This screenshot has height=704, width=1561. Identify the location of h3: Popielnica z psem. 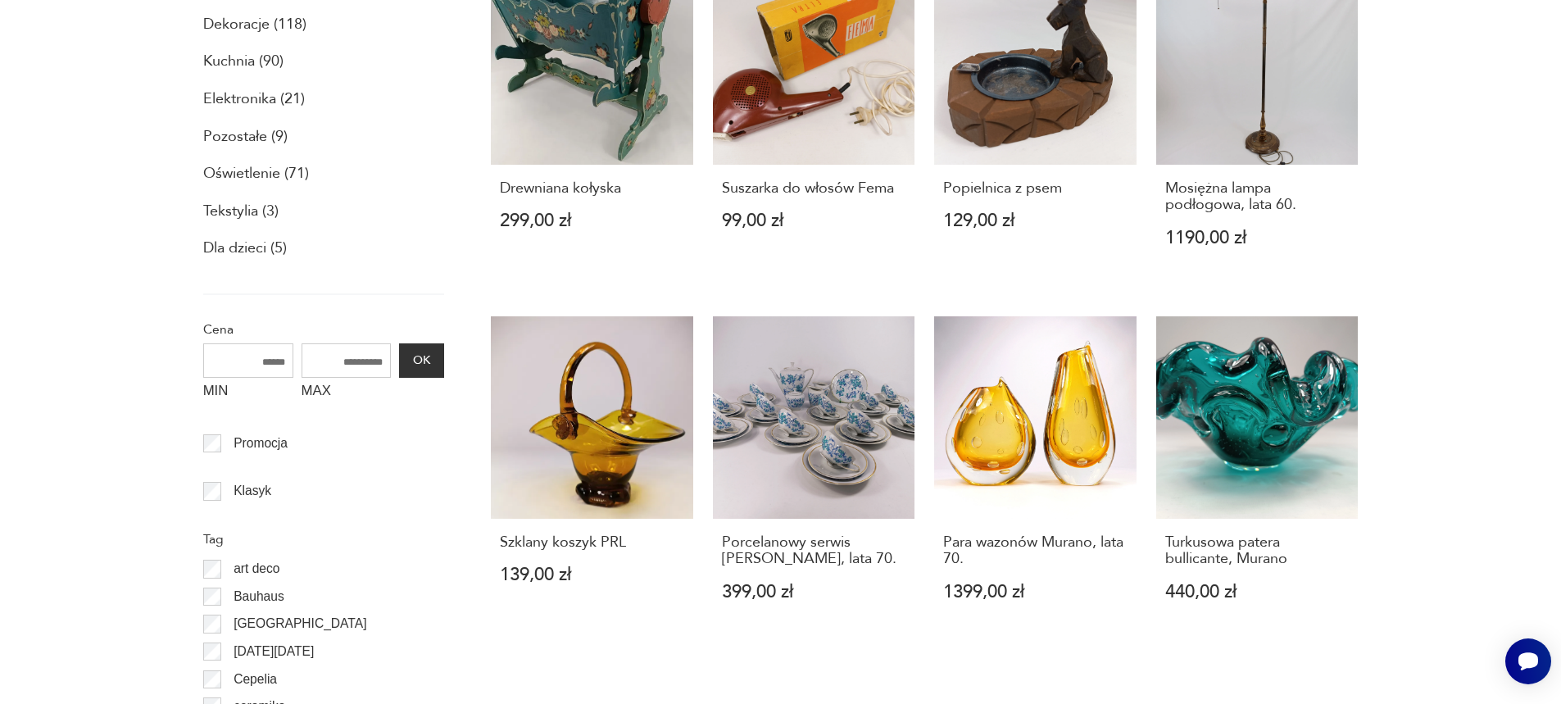
(1035, 188).